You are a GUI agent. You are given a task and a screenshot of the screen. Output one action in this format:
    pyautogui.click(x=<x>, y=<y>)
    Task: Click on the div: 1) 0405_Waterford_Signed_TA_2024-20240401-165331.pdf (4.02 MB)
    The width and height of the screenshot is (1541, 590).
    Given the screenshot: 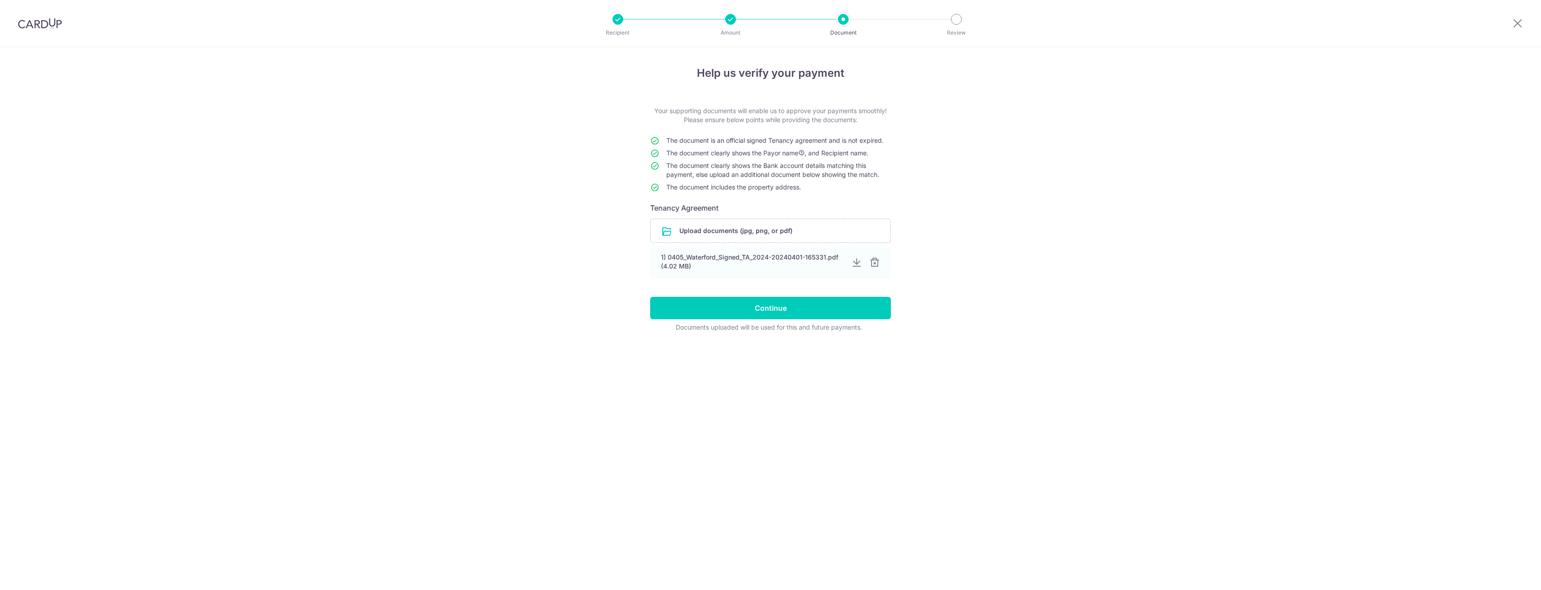 What is the action you would take?
    pyautogui.click(x=753, y=262)
    